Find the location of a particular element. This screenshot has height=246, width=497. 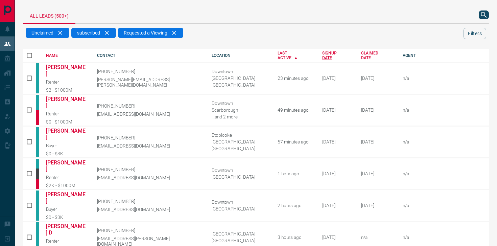

div: Scarborough is located at coordinates (240, 110).